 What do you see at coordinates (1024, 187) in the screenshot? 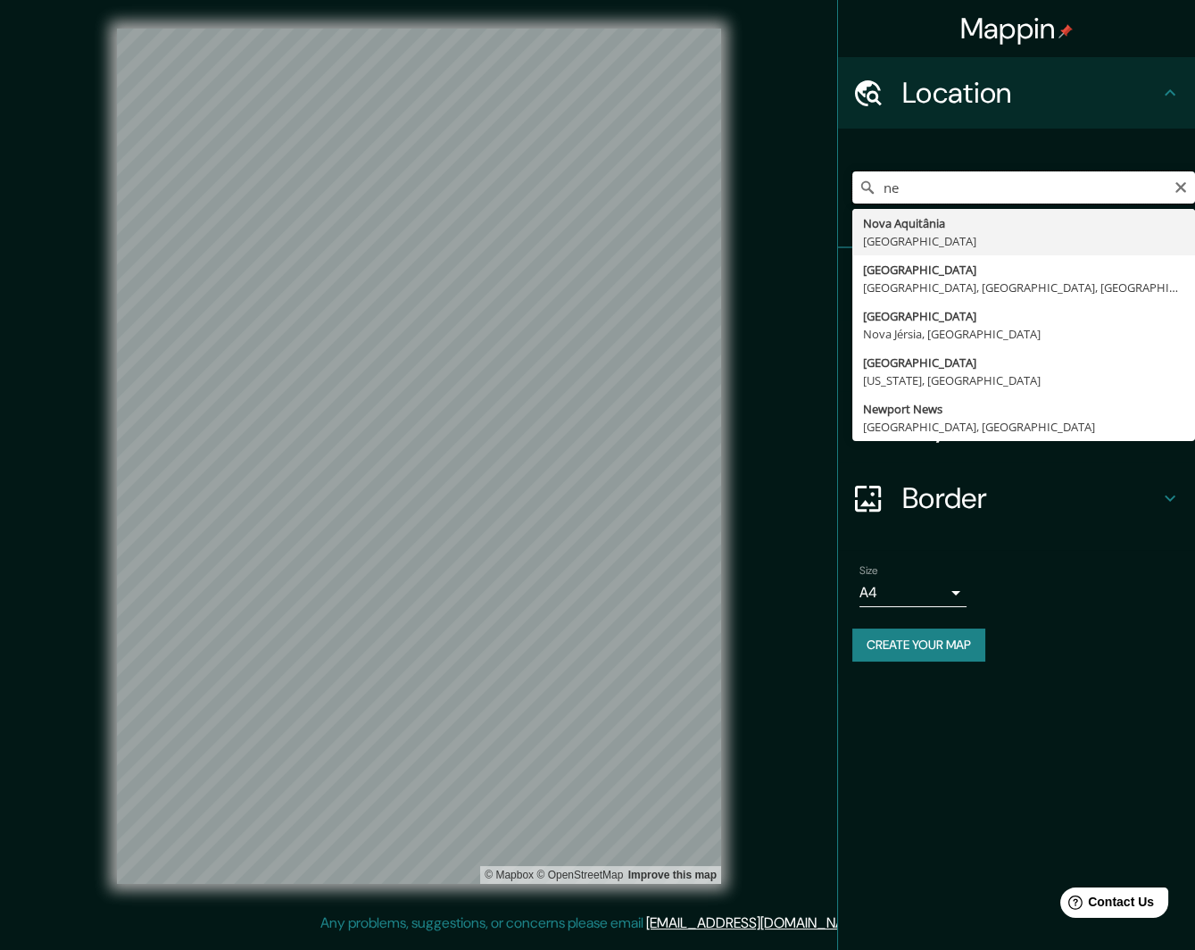
I see `input: Pick your city or area` at bounding box center [1024, 187].